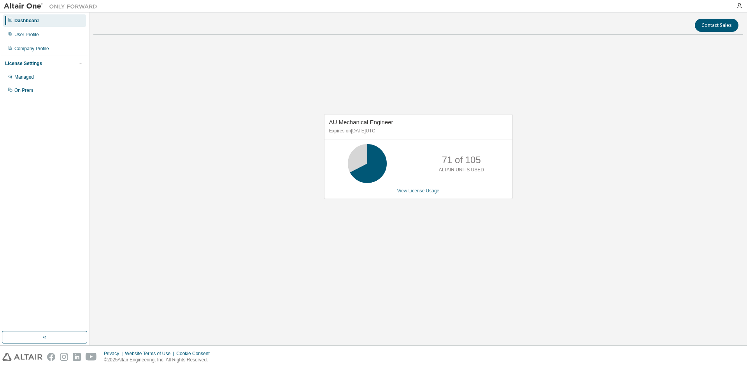 This screenshot has width=747, height=368. I want to click on div: On Prem, so click(24, 90).